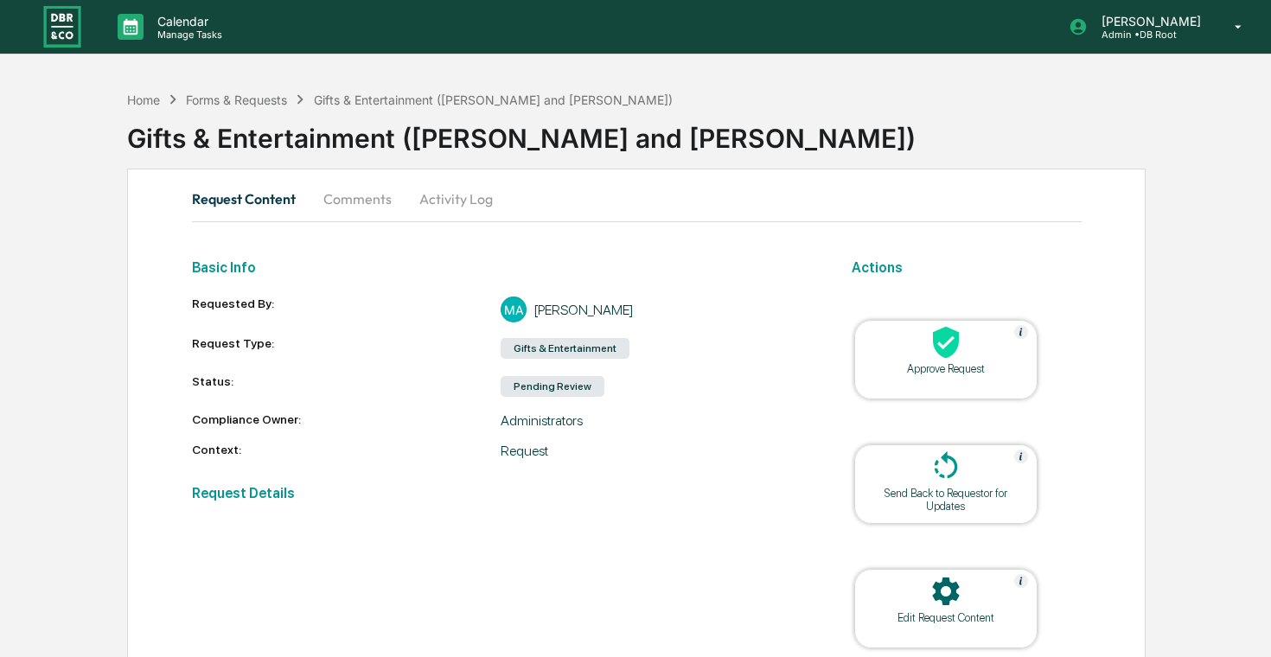 The image size is (1271, 657). I want to click on div: Request Type:, so click(347, 348).